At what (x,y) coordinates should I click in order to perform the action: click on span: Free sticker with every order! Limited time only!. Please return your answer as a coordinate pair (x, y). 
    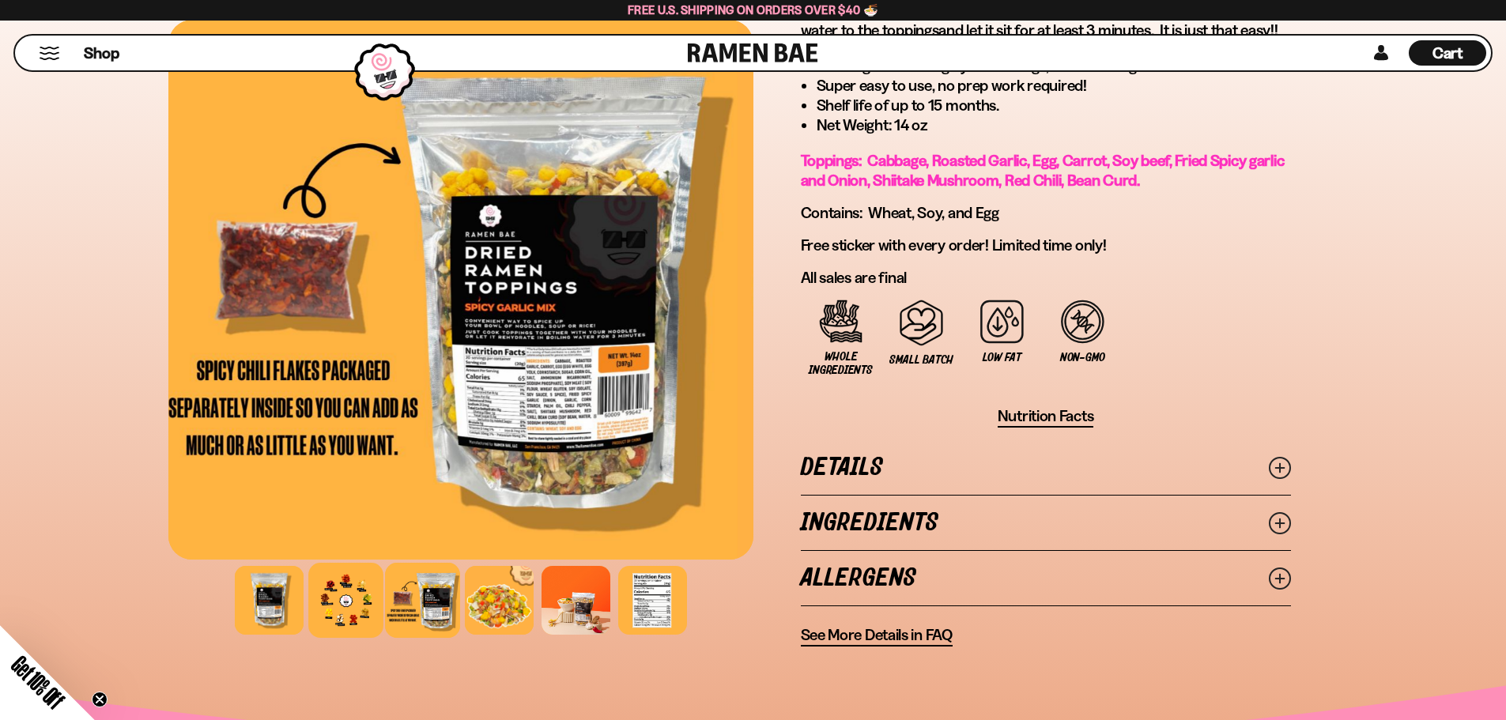
    Looking at the image, I should click on (954, 245).